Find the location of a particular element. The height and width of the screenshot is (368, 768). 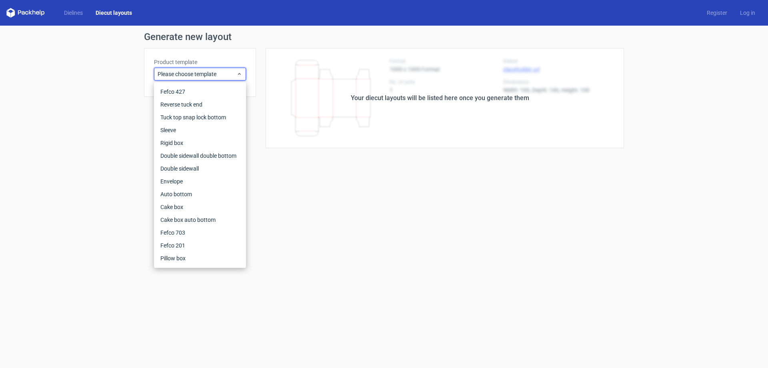

div: Fefco 427 is located at coordinates (200, 92).